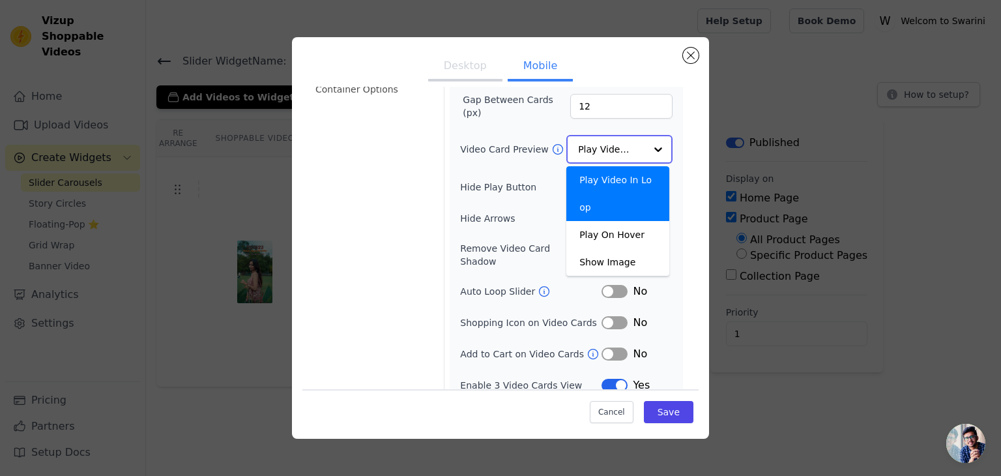  What do you see at coordinates (524, 354) in the screenshot?
I see `label: Add to Cart on Video Cards` at bounding box center [524, 354].